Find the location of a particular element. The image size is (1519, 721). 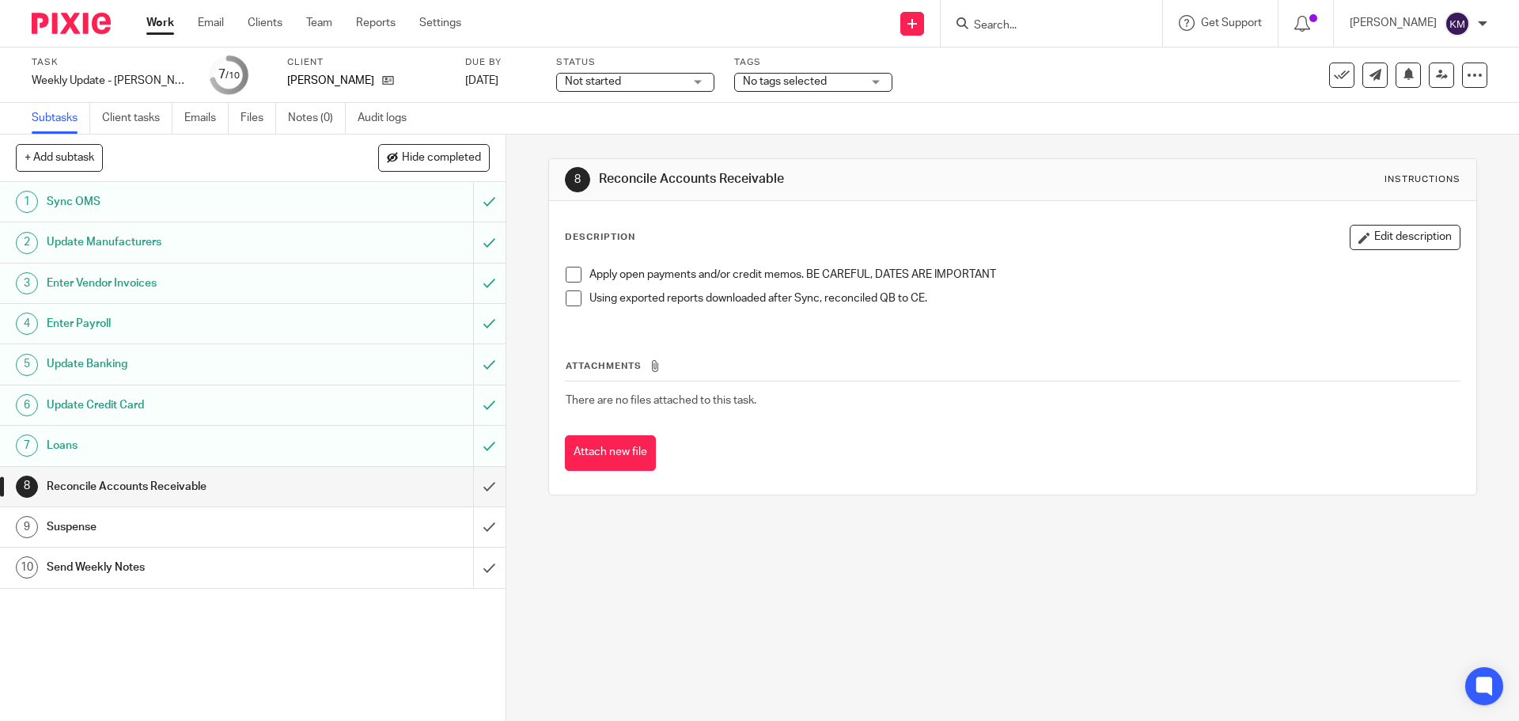

a: Reports is located at coordinates (376, 23).